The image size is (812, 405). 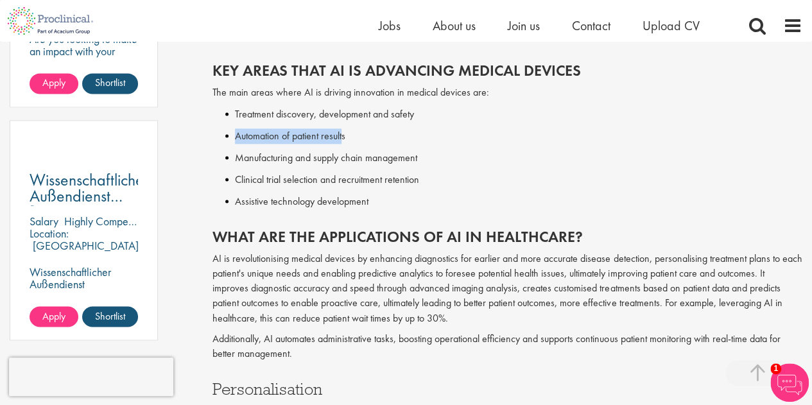 What do you see at coordinates (671, 26) in the screenshot?
I see `a: Upload CV` at bounding box center [671, 26].